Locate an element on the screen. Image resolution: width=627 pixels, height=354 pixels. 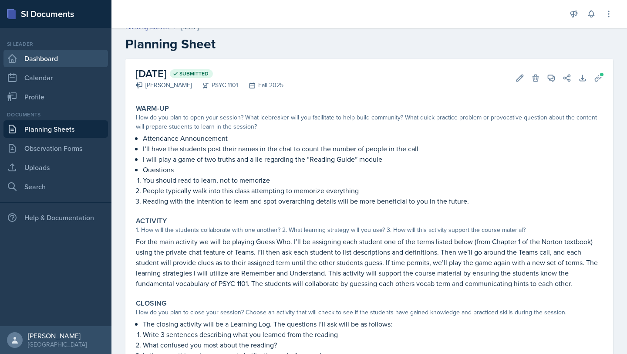
div: Help & Documentation is located at coordinates (56, 217).